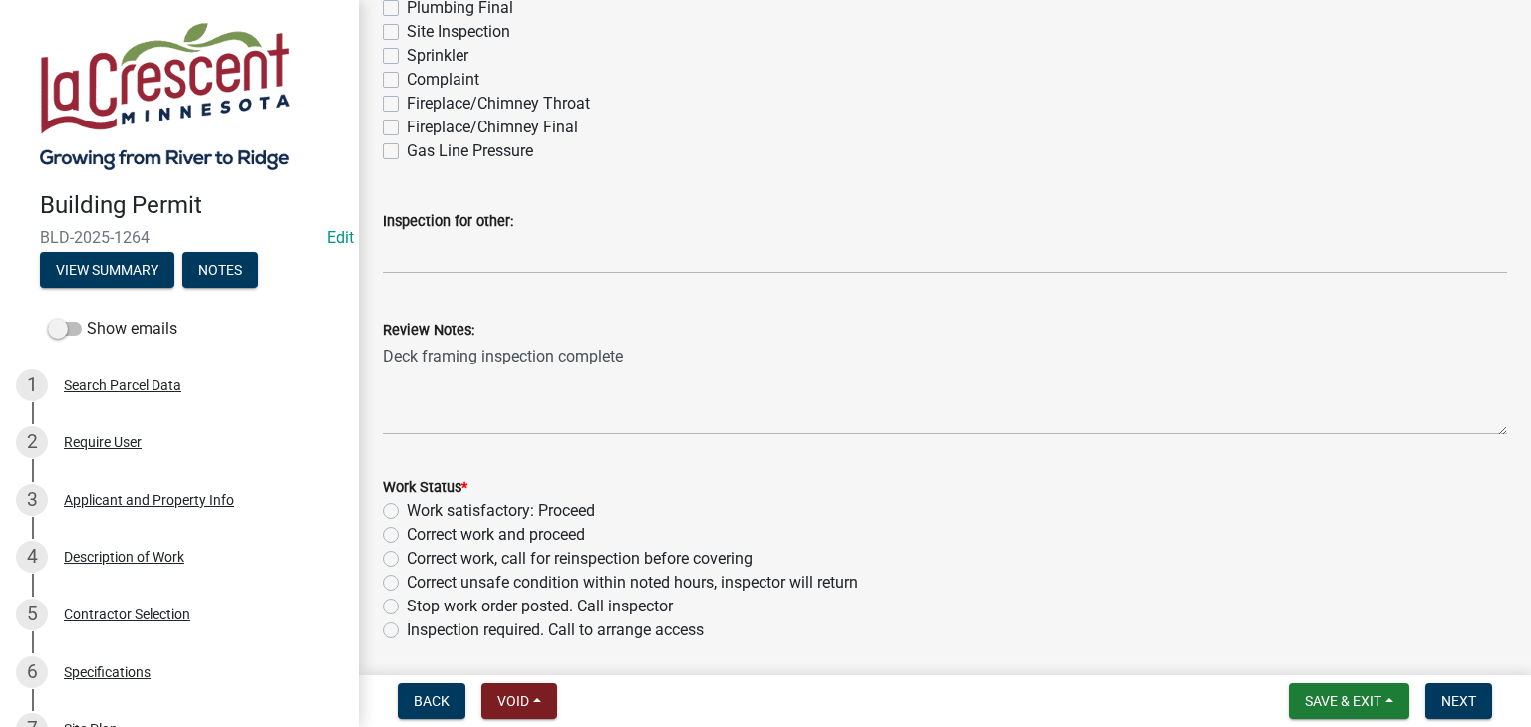 The width and height of the screenshot is (1531, 727). I want to click on span: Save & Exit, so click(1342, 701).